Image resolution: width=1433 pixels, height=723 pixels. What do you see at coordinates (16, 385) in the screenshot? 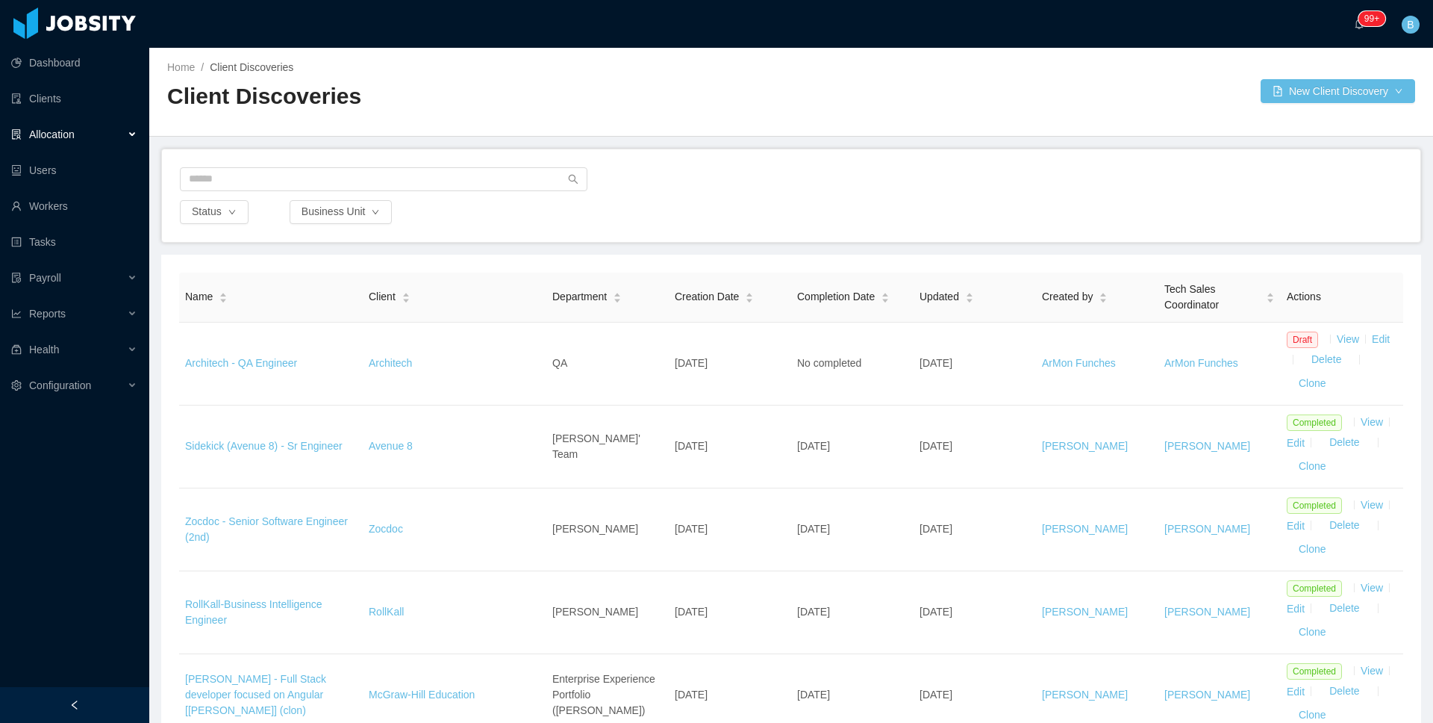
I see `i: icon: setting` at bounding box center [16, 385].